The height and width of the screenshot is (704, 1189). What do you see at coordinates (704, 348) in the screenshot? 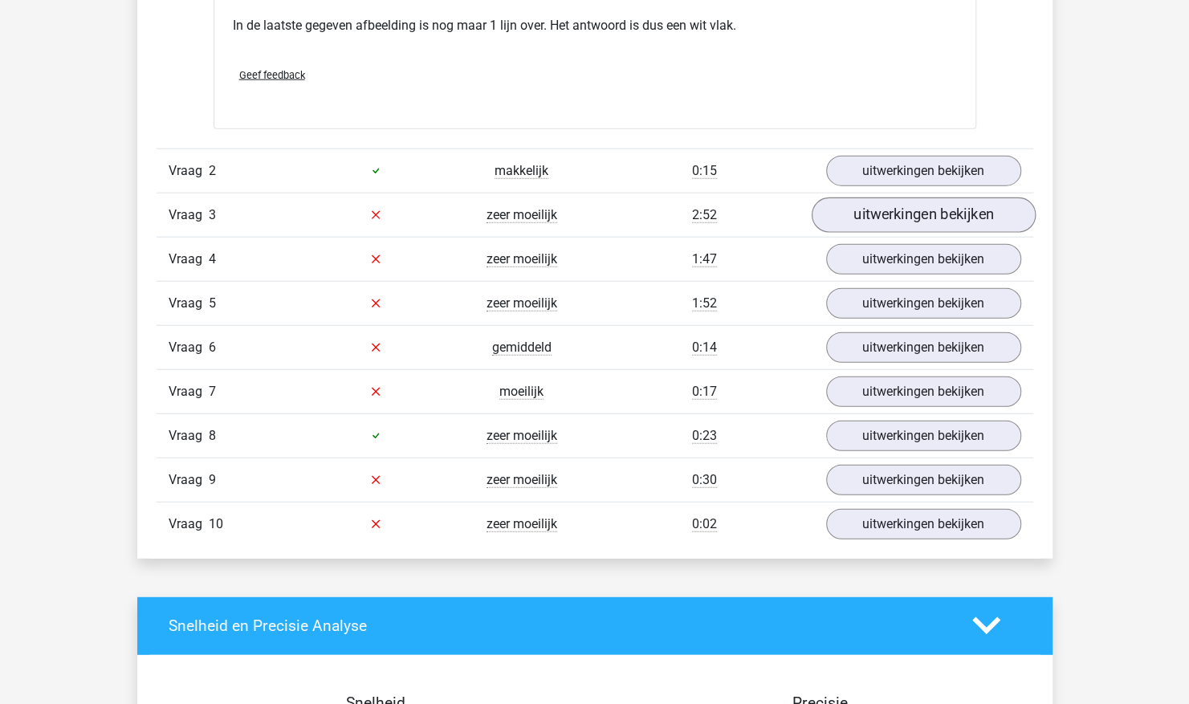
I see `span: 0:14` at bounding box center [704, 348].